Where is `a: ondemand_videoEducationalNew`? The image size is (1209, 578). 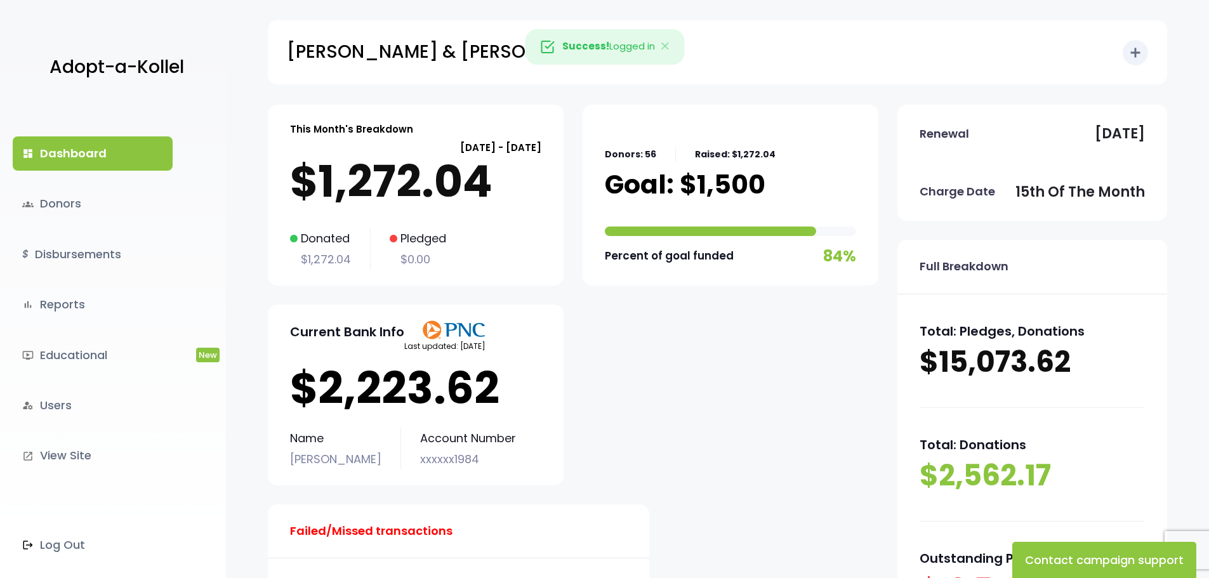
a: ondemand_videoEducationalNew is located at coordinates (93, 355).